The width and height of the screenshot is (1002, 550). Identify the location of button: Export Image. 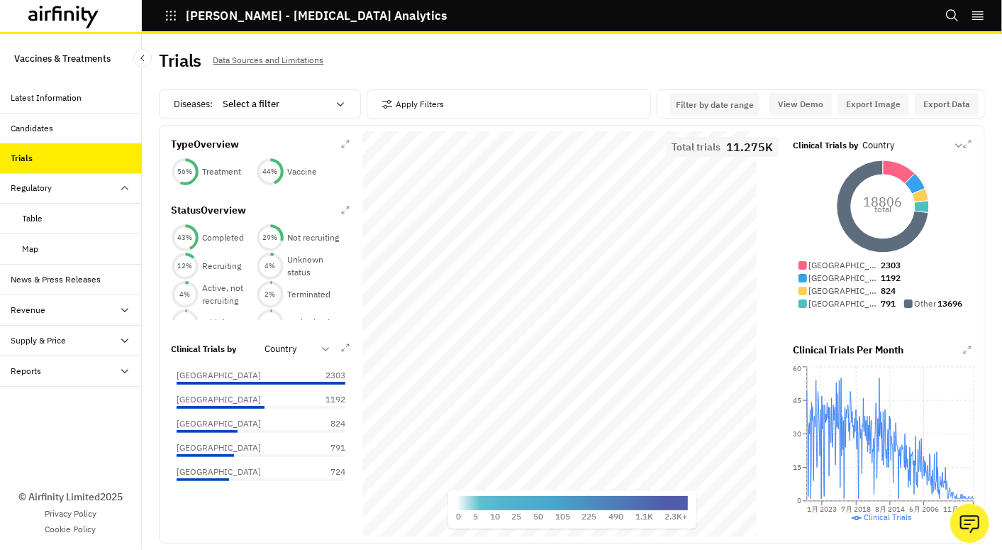
(873, 104).